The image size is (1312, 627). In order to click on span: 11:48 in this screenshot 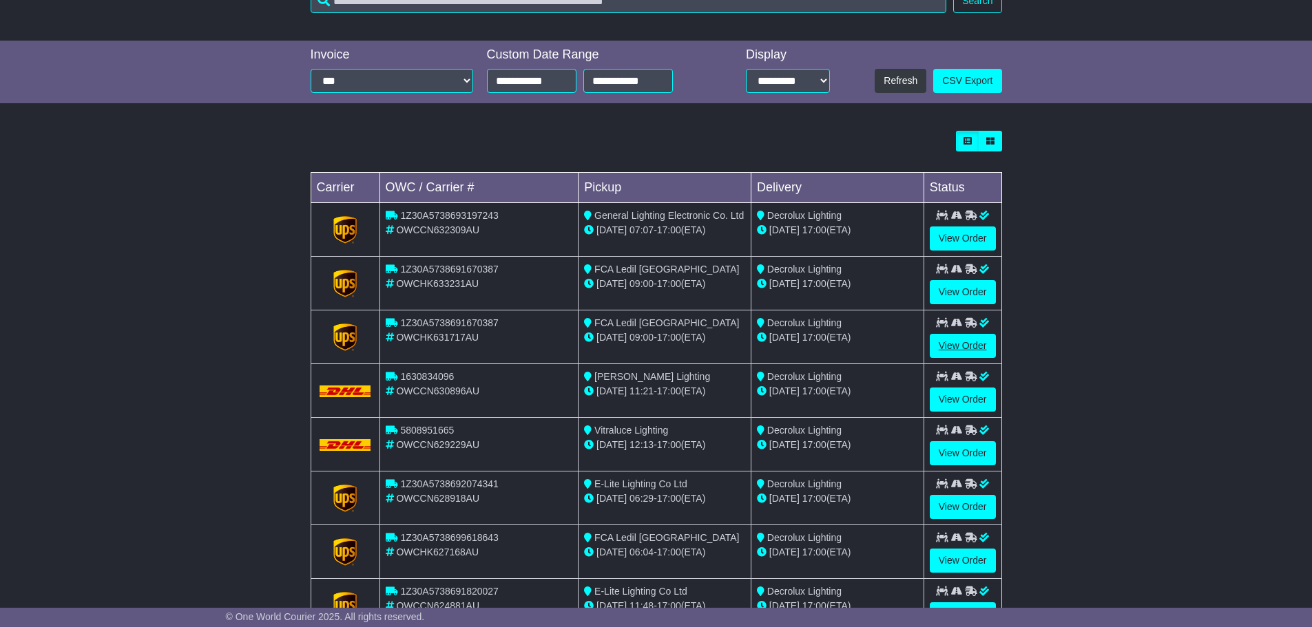, I will do `click(641, 606)`.